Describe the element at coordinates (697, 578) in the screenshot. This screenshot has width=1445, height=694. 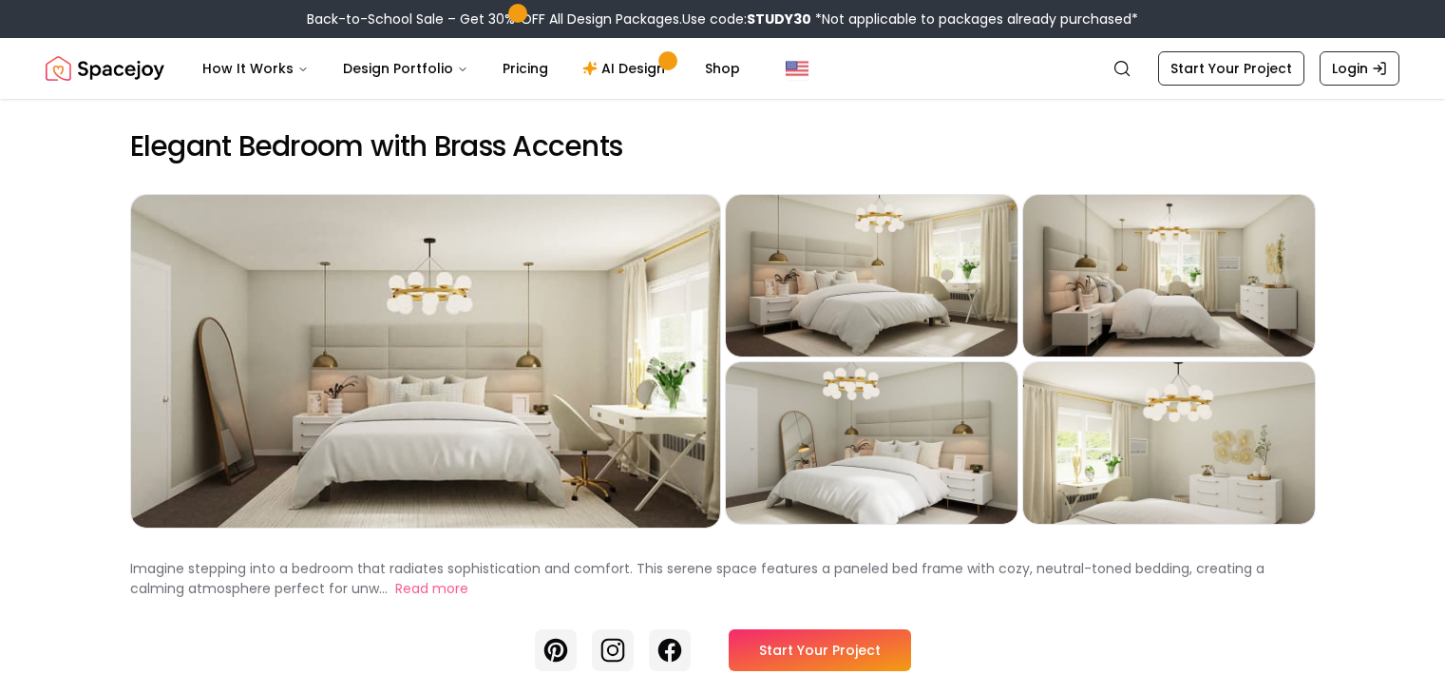
I see `p: Imagine stepping into a bedroom that radiates sophistication and comfort. This serene space featu...` at that location.